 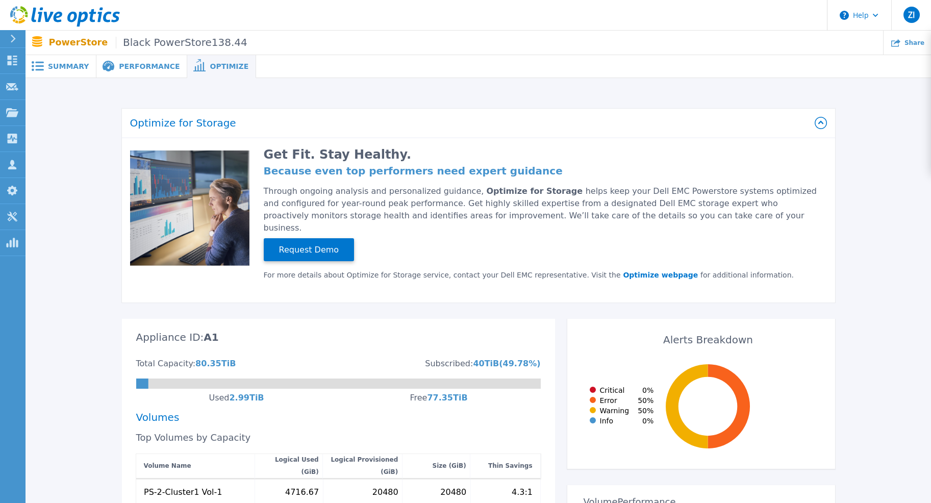 I want to click on div: For more details about Optimize for Storage service, contact your Dell EMC representative. Visit ..., so click(x=542, y=275).